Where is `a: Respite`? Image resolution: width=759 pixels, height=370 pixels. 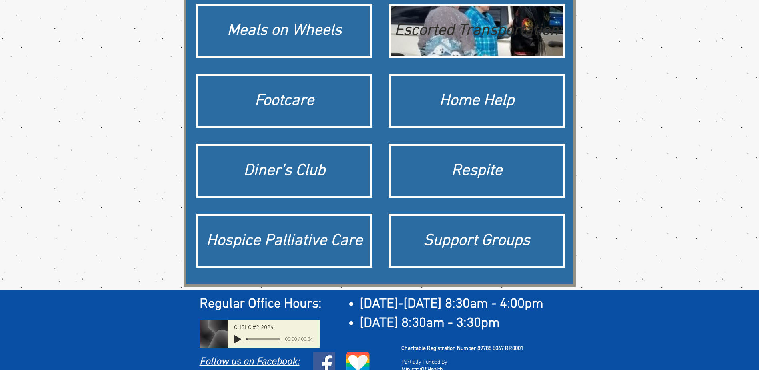 a: Respite is located at coordinates (476, 170).